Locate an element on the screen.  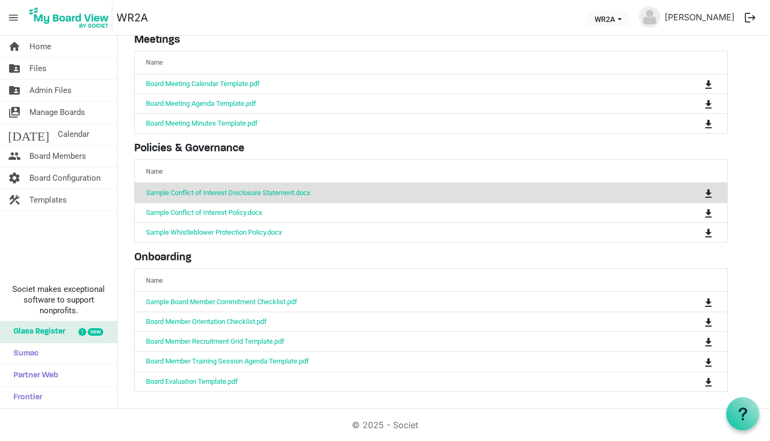
span: Home is located at coordinates (40, 47).